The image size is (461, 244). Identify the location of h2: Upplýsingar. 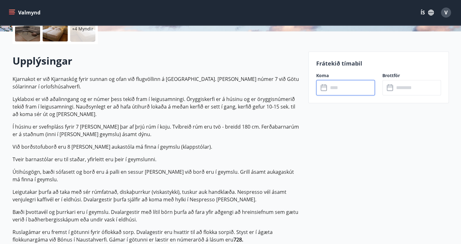
(157, 61).